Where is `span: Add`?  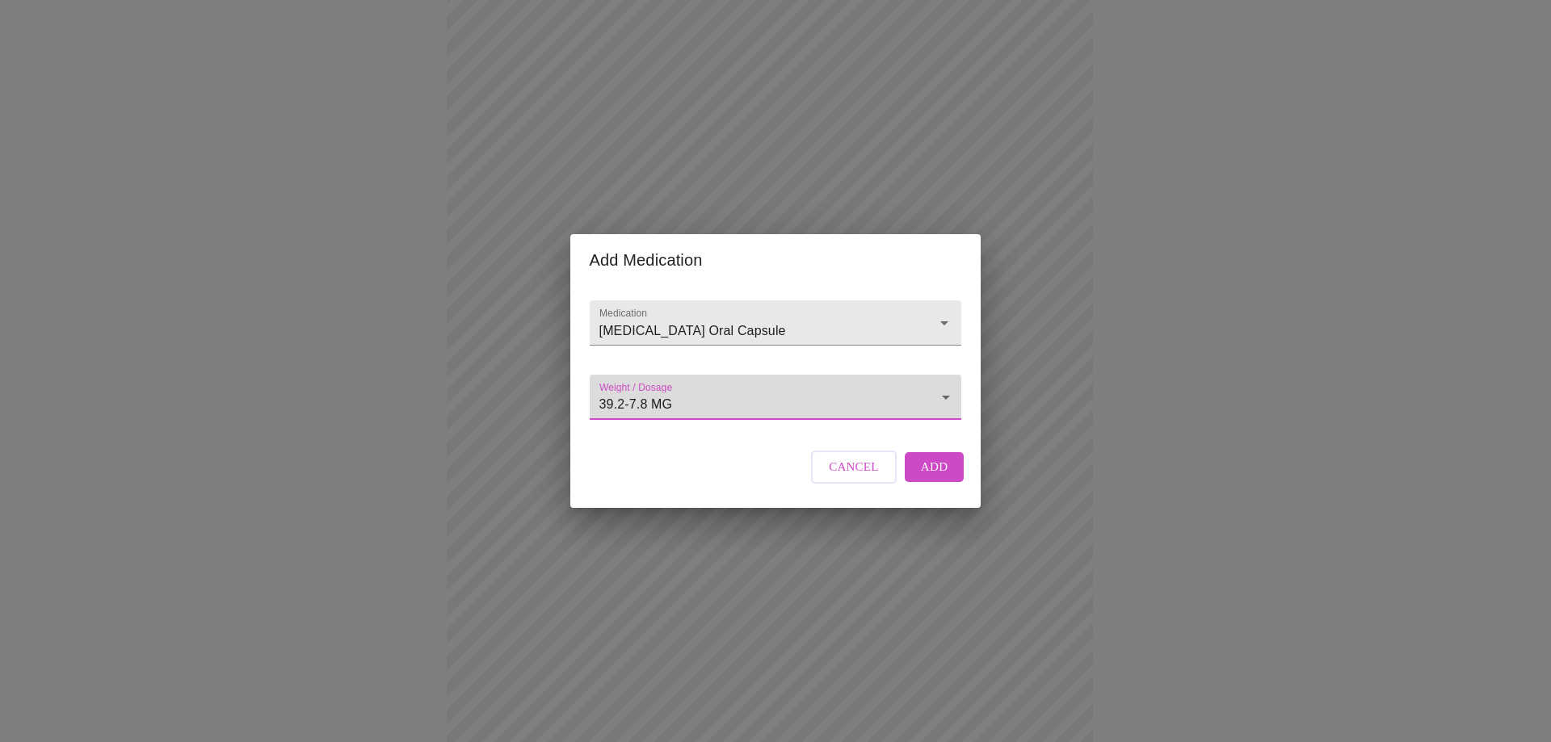 span: Add is located at coordinates (935, 467).